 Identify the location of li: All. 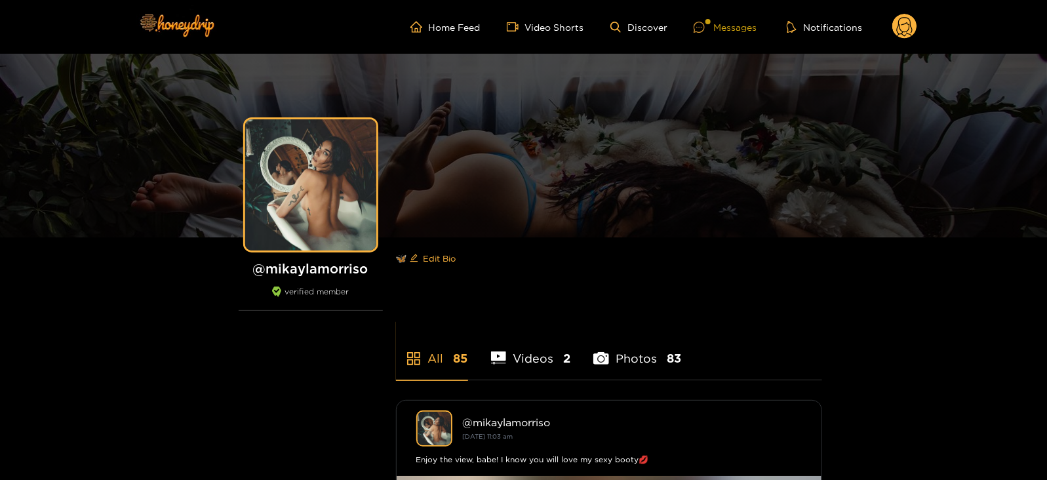
(432, 350).